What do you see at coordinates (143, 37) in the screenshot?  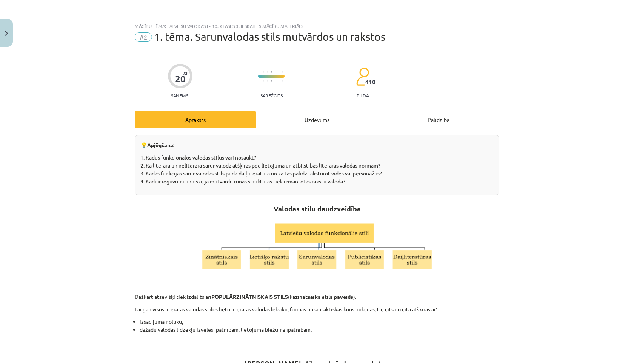 I see `span: #2` at bounding box center [143, 37].